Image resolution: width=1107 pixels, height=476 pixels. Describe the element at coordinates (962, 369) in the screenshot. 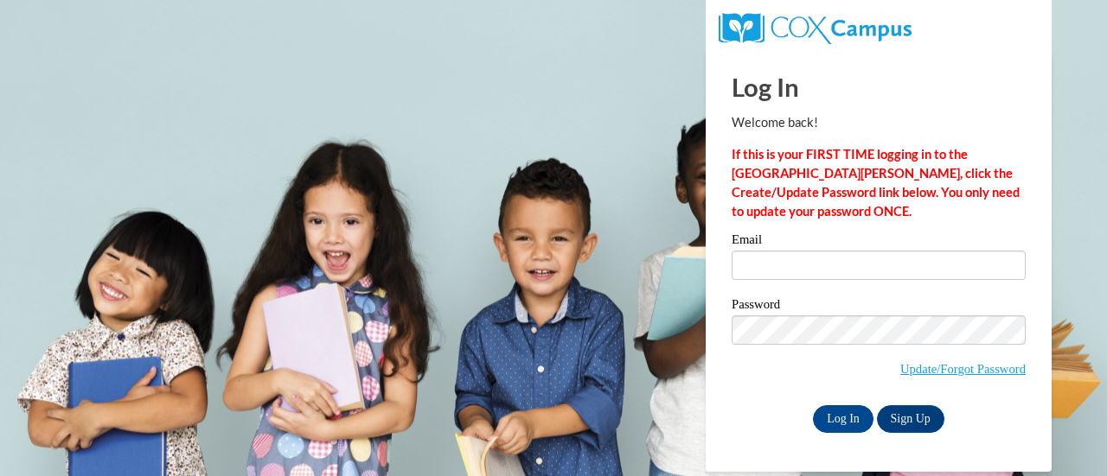

I see `a: Update/Forgot Password` at that location.